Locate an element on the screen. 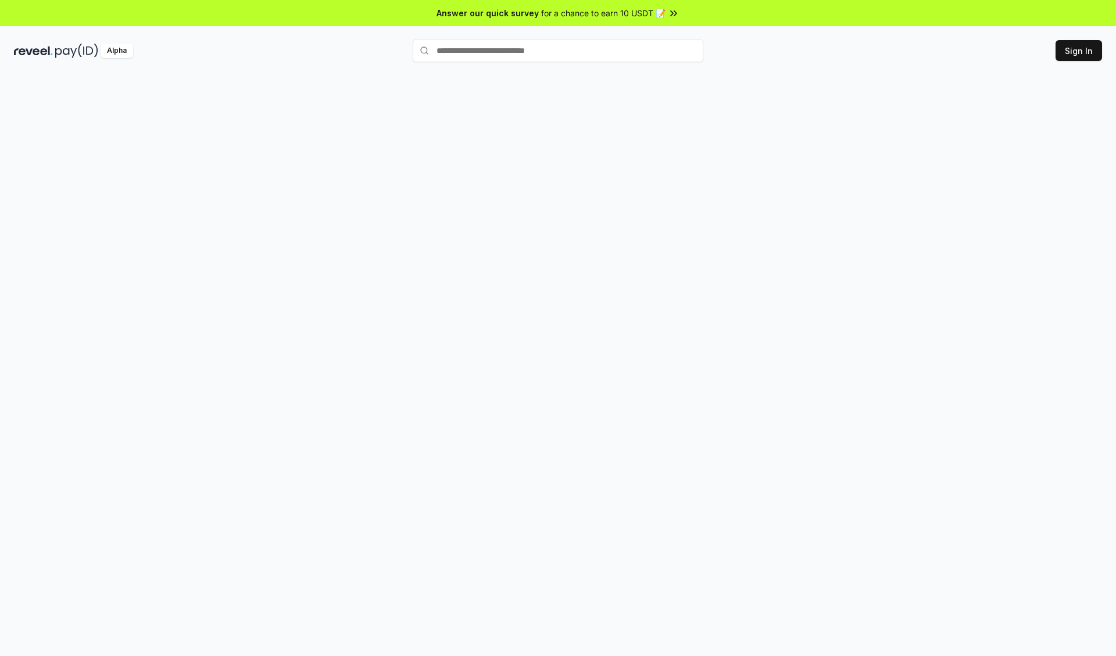 This screenshot has width=1116, height=656. div: Alpha is located at coordinates (117, 51).